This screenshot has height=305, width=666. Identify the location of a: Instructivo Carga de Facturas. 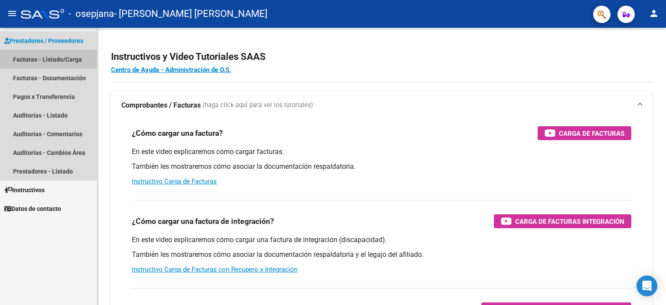
(174, 181).